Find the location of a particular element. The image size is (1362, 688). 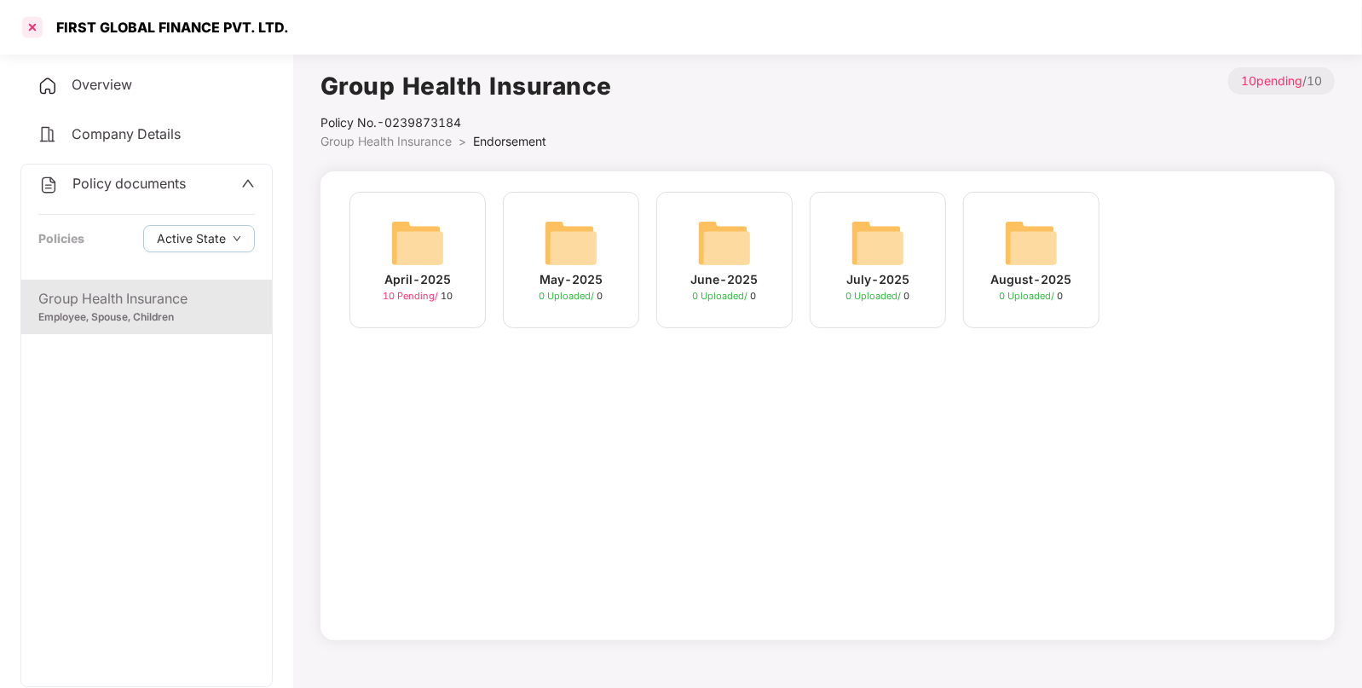

span: up is located at coordinates (248, 183).